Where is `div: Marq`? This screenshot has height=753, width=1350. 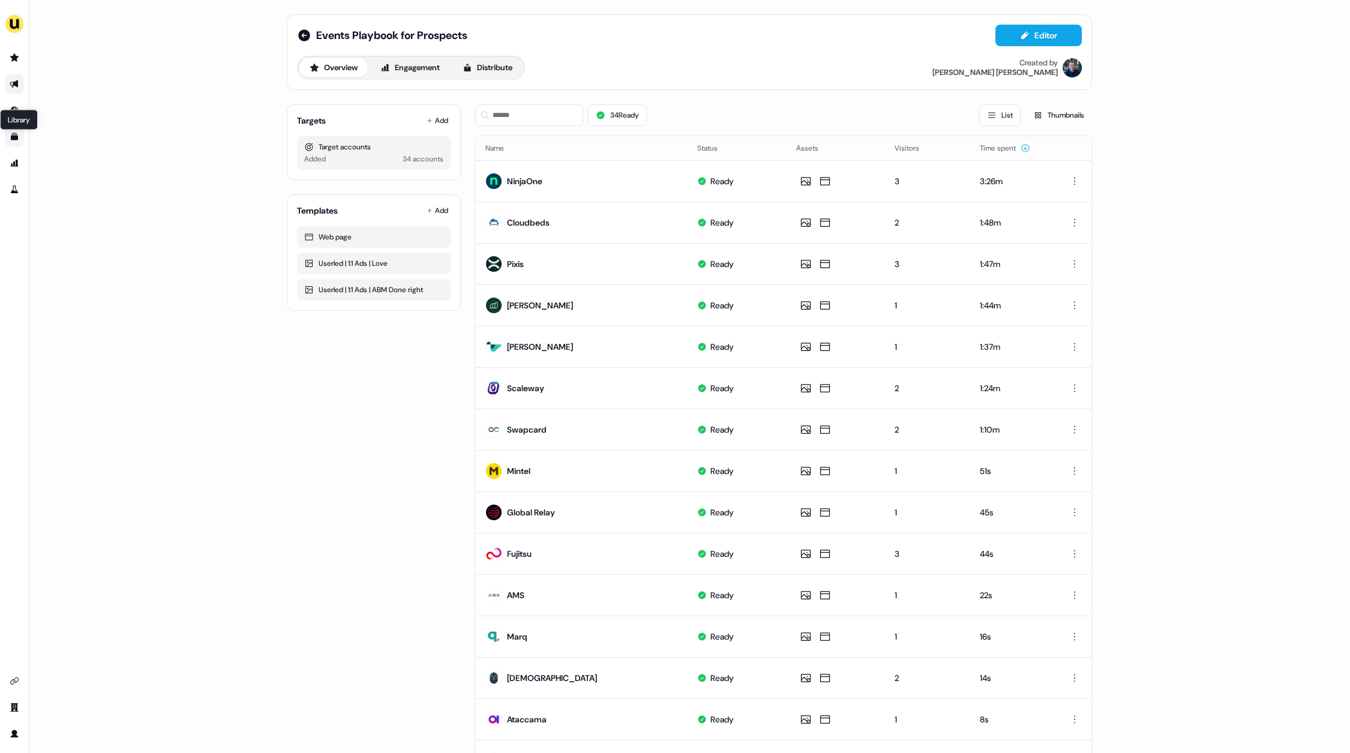 div: Marq is located at coordinates (517, 636).